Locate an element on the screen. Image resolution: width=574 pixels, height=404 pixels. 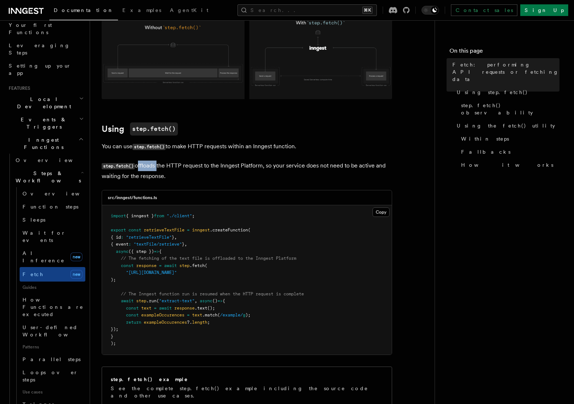
span: export is located at coordinates (118, 230).